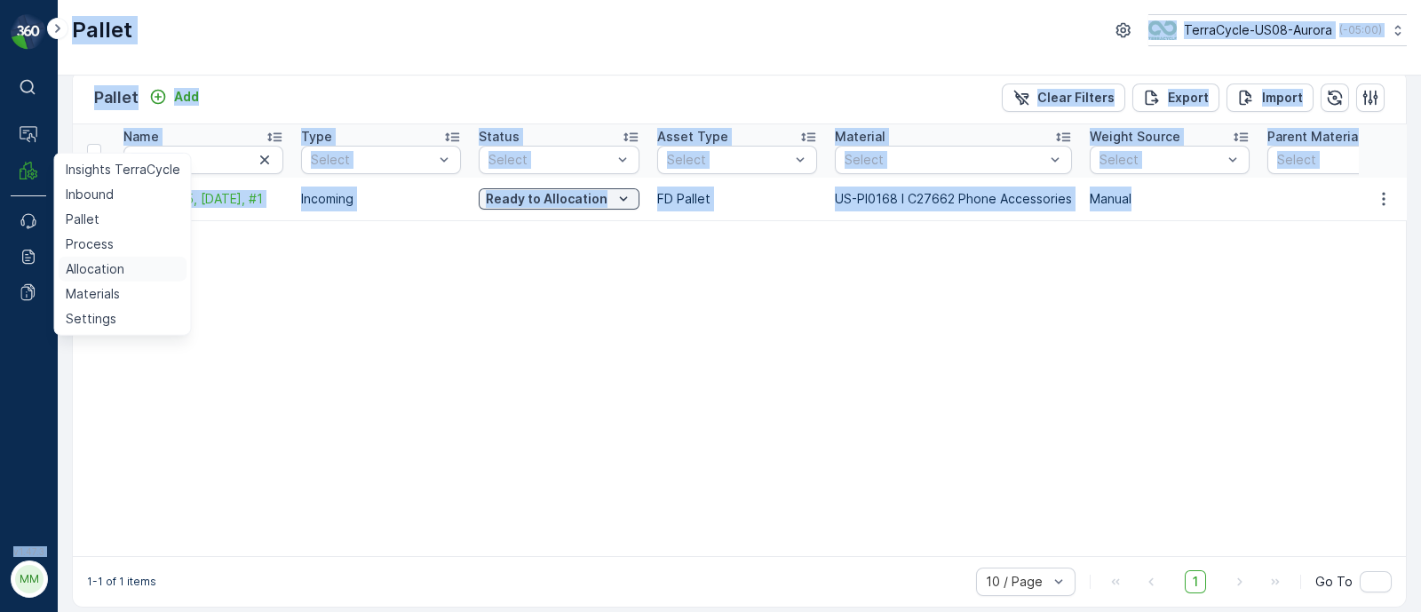  Describe the element at coordinates (693, 137) in the screenshot. I see `p: Asset Type` at that location.